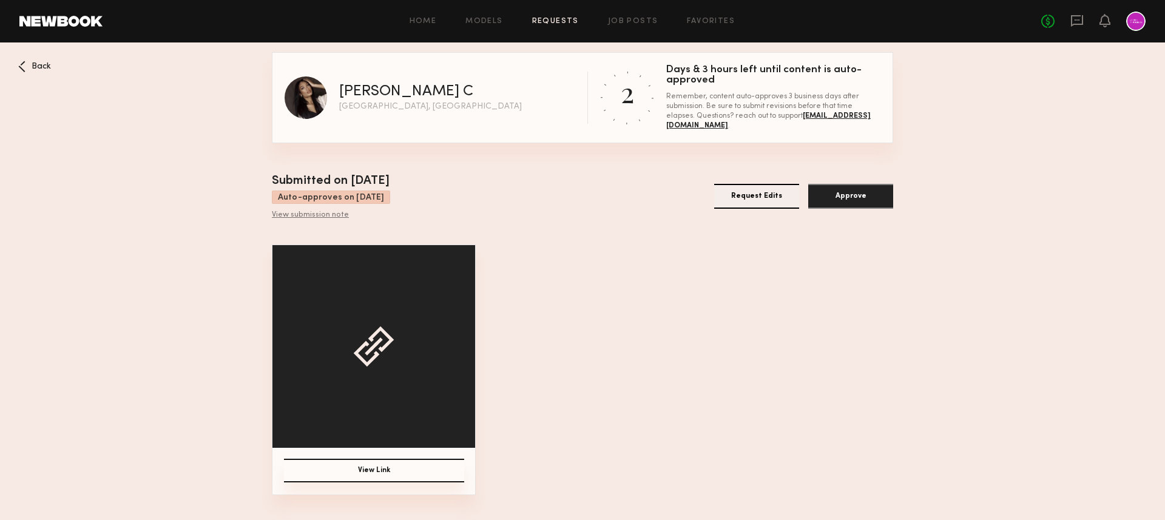 The image size is (1165, 520). Describe the element at coordinates (484, 21) in the screenshot. I see `a: Models` at that location.